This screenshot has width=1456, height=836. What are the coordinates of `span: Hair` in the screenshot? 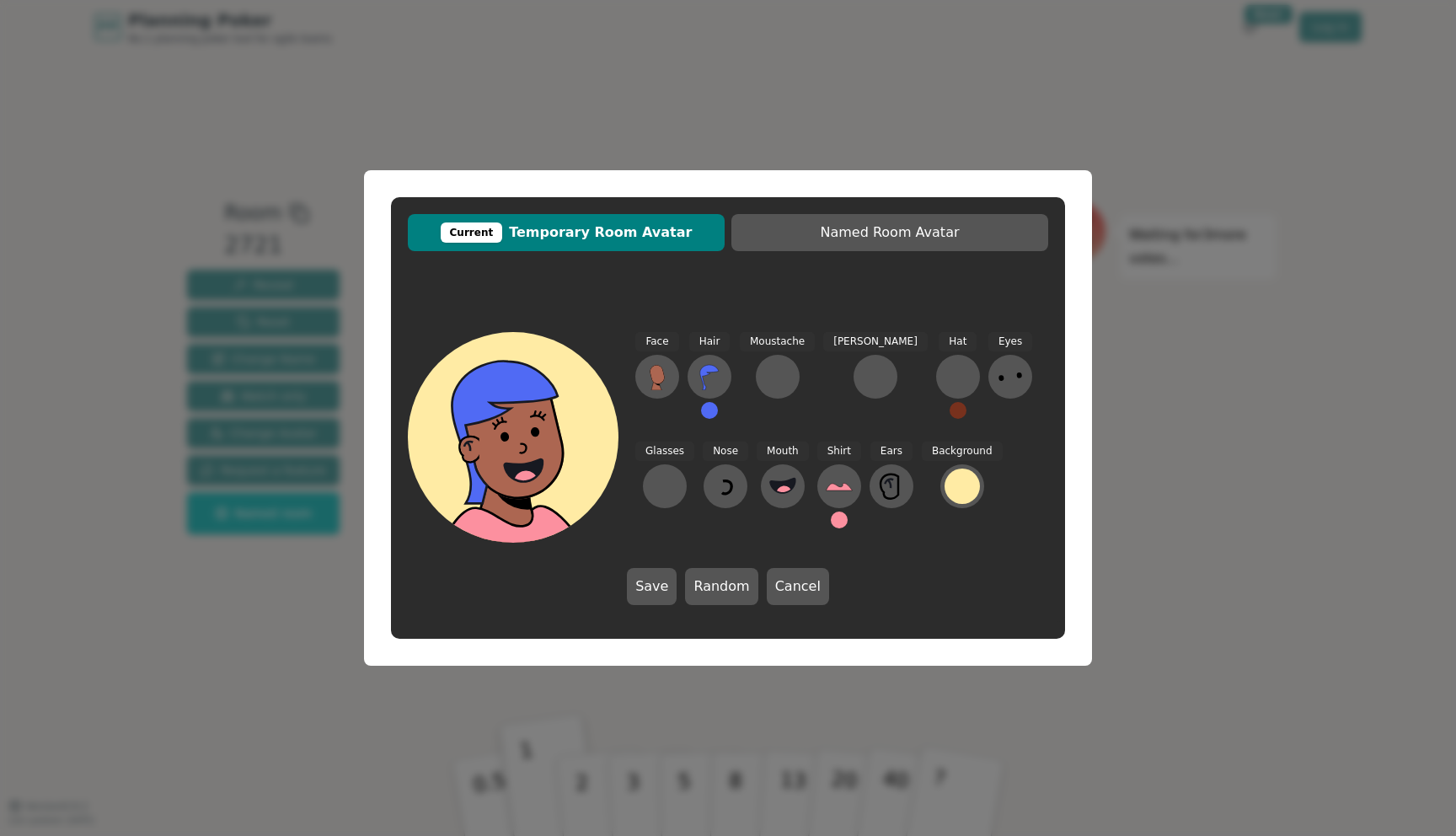 It's located at (710, 342).